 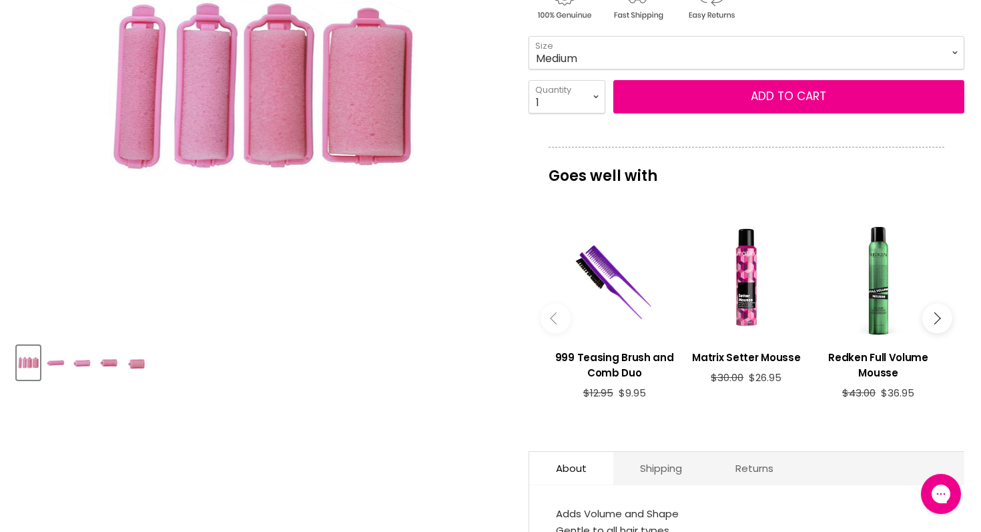 I want to click on span: $9.95, so click(x=632, y=392).